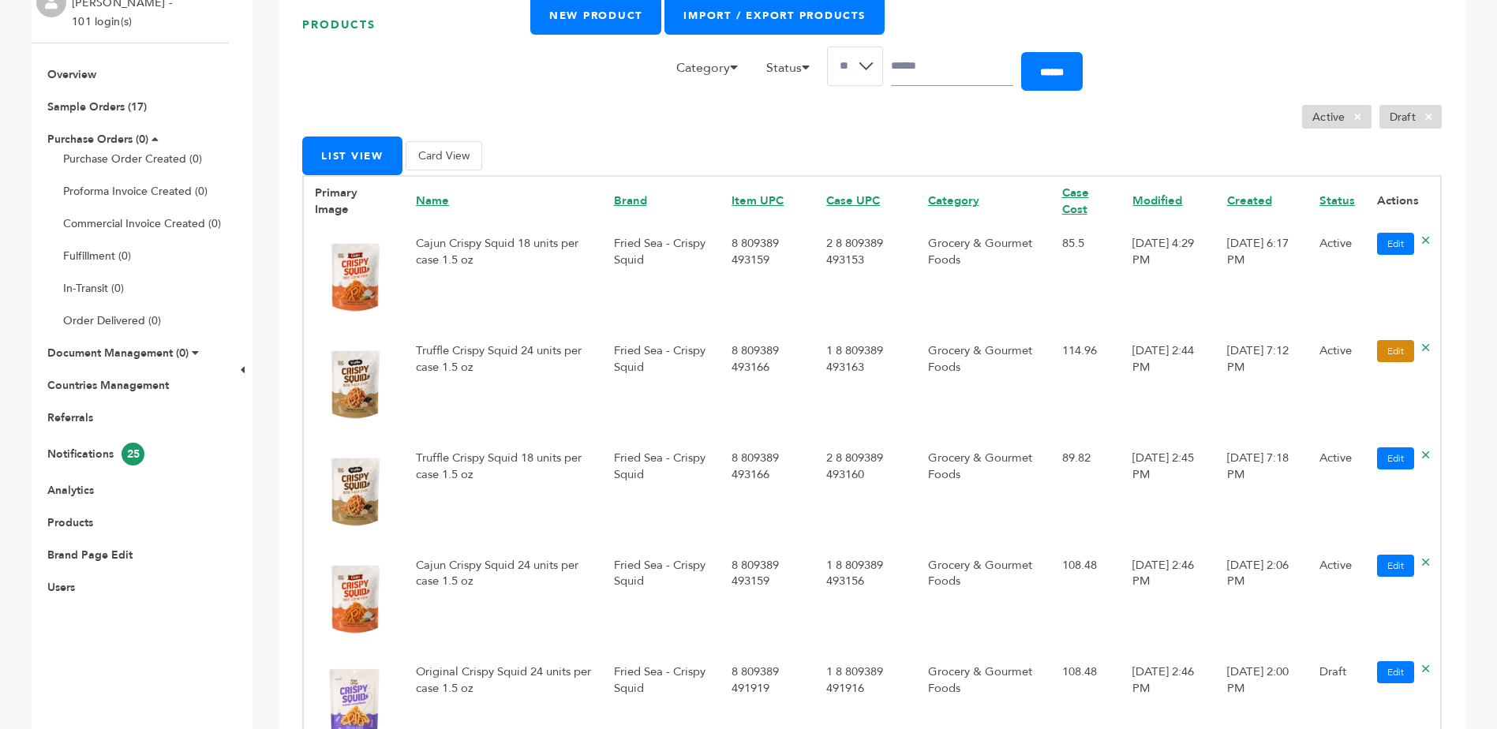 The image size is (1497, 729). I want to click on th: Actions, so click(1404, 201).